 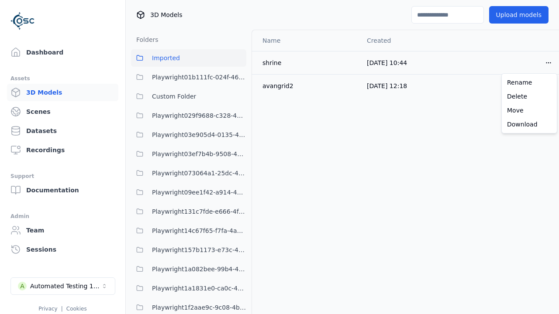 I want to click on div: Move, so click(x=529, y=110).